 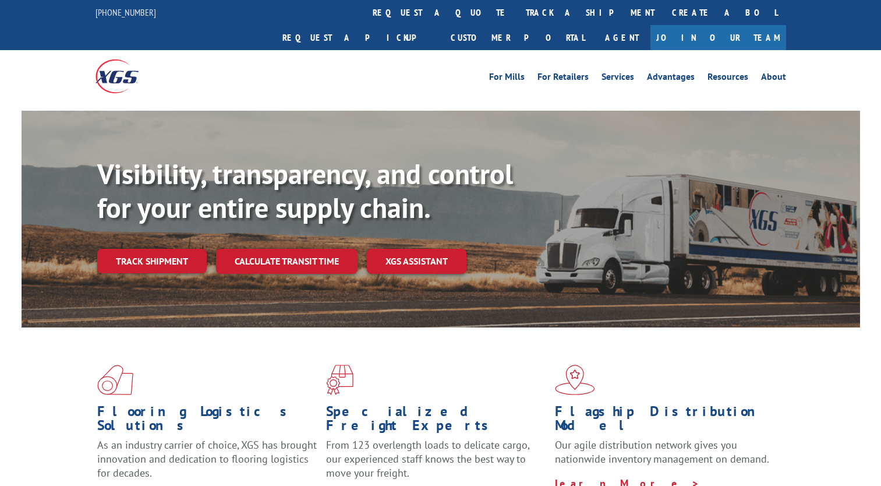 What do you see at coordinates (436, 421) in the screenshot?
I see `h1: Specialized Freight Experts` at bounding box center [436, 421].